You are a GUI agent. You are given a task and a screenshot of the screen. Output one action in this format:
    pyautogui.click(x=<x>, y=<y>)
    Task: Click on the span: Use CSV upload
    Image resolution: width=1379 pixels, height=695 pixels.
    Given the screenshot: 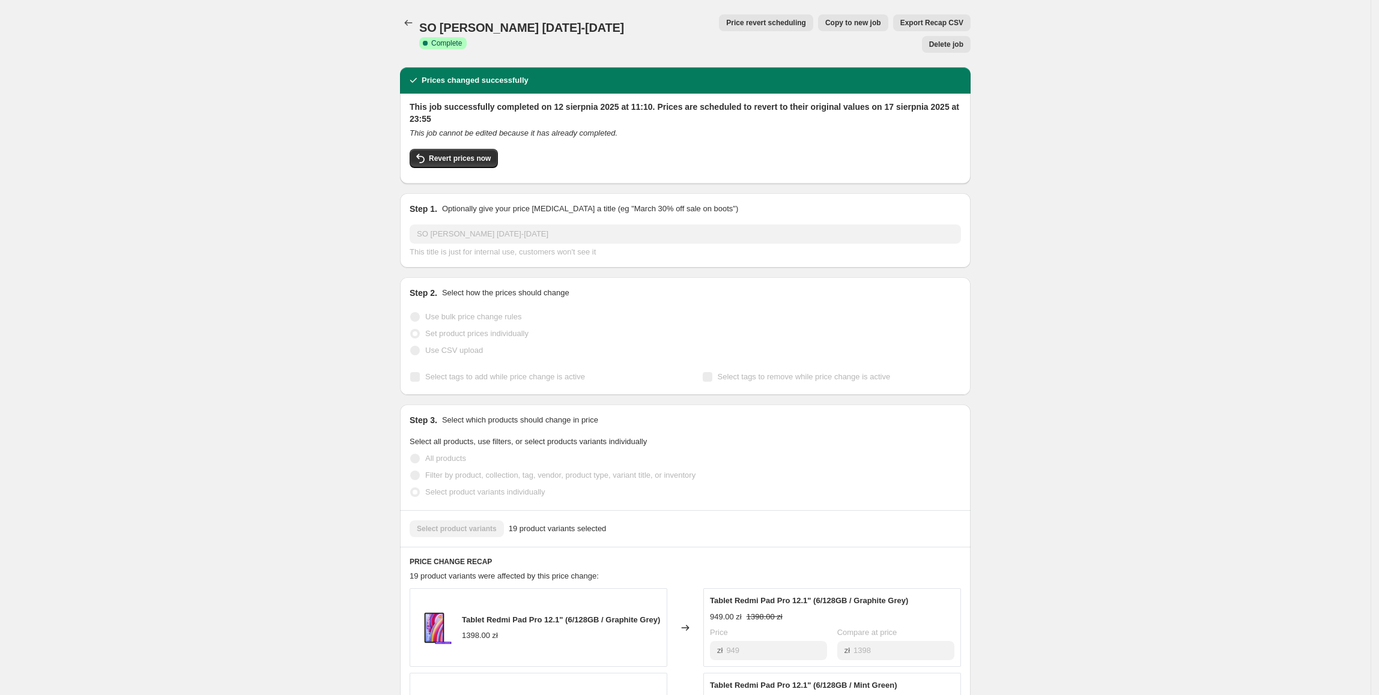 What is the action you would take?
    pyautogui.click(x=454, y=350)
    